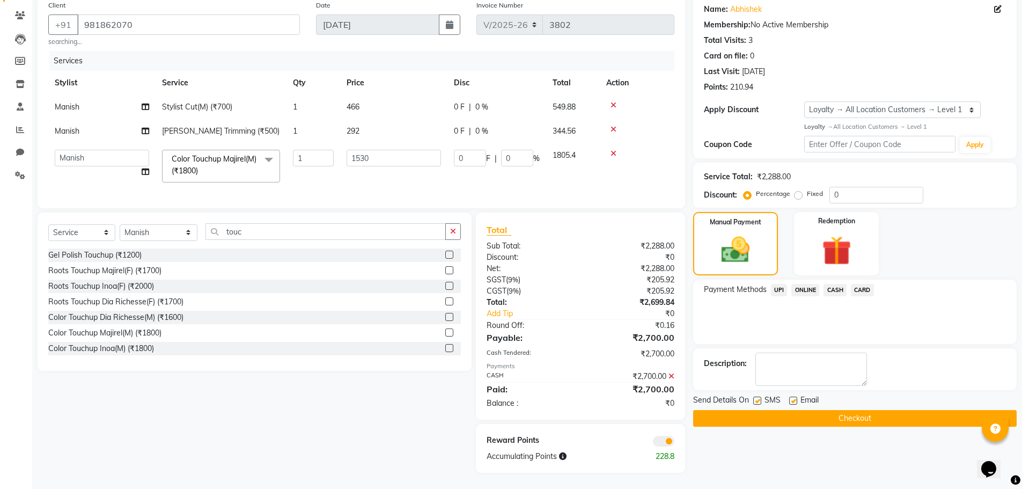  Describe the element at coordinates (815, 194) in the screenshot. I see `label: Fixed` at that location.